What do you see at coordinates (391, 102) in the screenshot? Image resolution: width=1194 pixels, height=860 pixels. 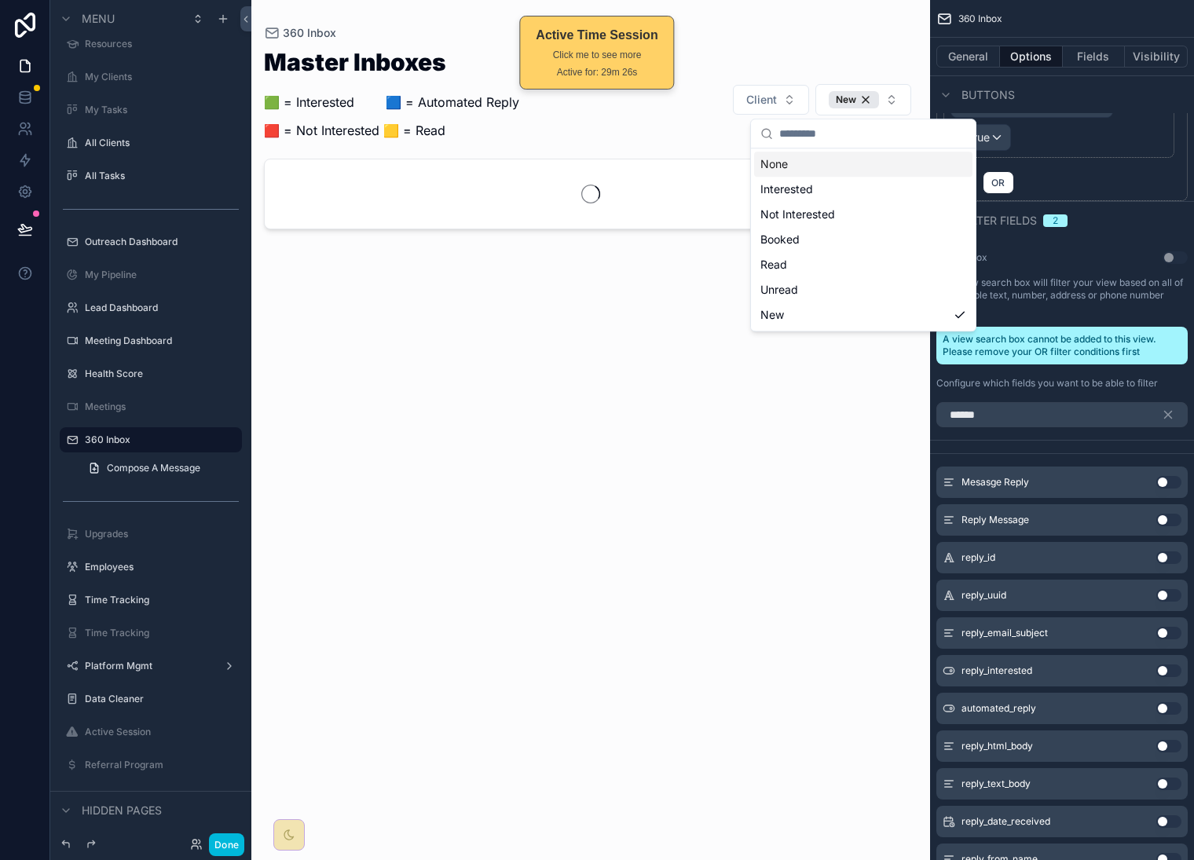 I see `p: 🟩 = Interested ‎ ‎ ‎ ‎ ‎ ‎‎ ‎ 🟦 = Automated Reply` at bounding box center [391, 102].